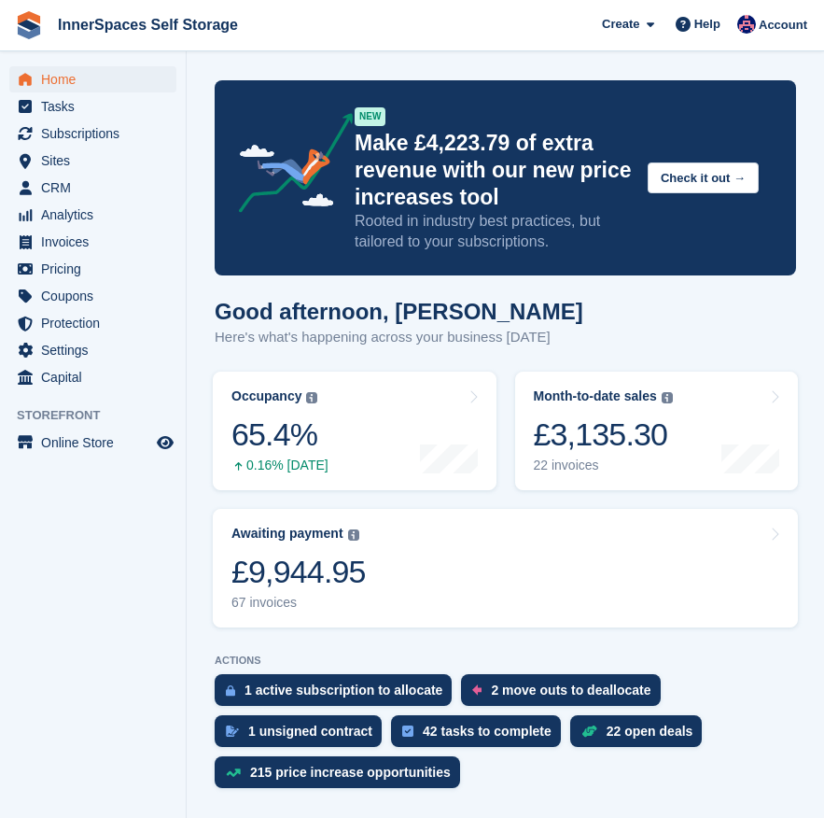 Image resolution: width=824 pixels, height=818 pixels. I want to click on img: Dominic Hampson, so click(747, 24).